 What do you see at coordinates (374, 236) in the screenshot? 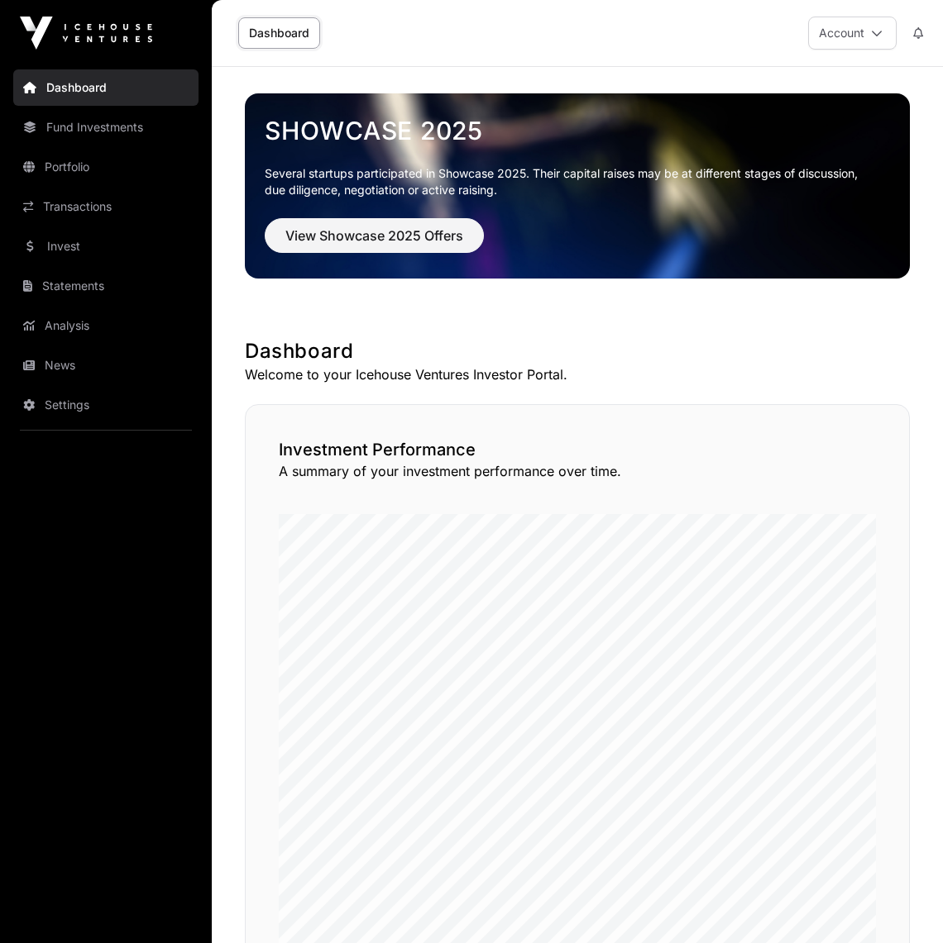
I see `span: View Showcase 2025 Offers` at bounding box center [374, 236].